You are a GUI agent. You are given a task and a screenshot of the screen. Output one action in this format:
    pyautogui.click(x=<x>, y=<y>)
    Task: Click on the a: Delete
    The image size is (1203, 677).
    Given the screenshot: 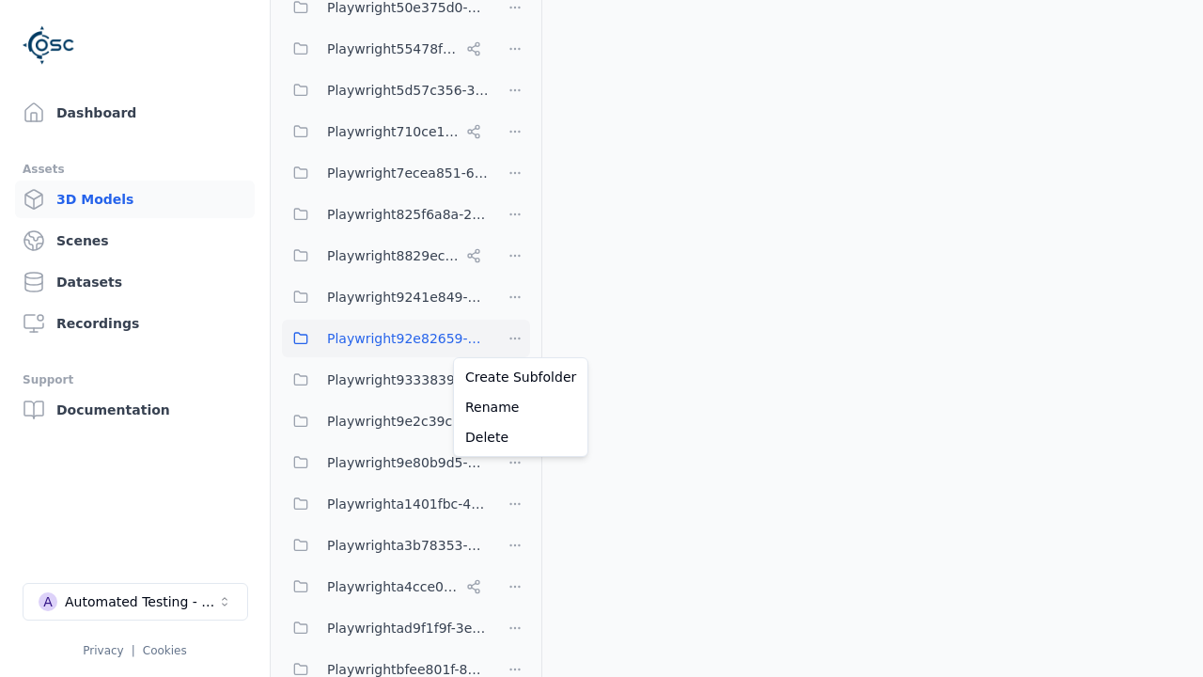 What is the action you would take?
    pyautogui.click(x=521, y=437)
    